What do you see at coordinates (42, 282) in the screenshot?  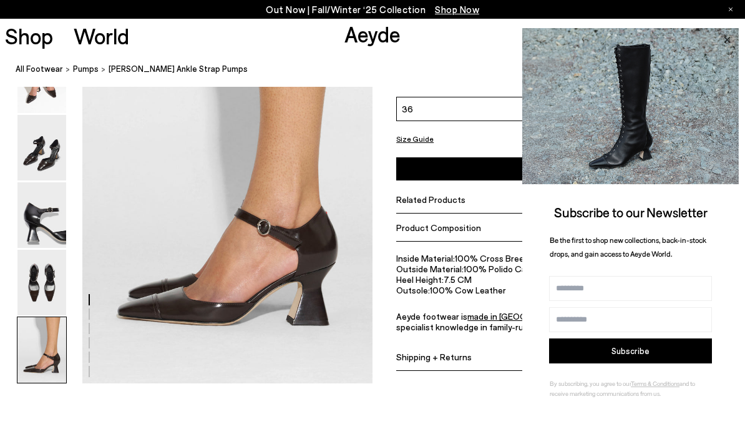 I see `img: Francine Ankle Strap Pumps - Image 5` at bounding box center [42, 282].